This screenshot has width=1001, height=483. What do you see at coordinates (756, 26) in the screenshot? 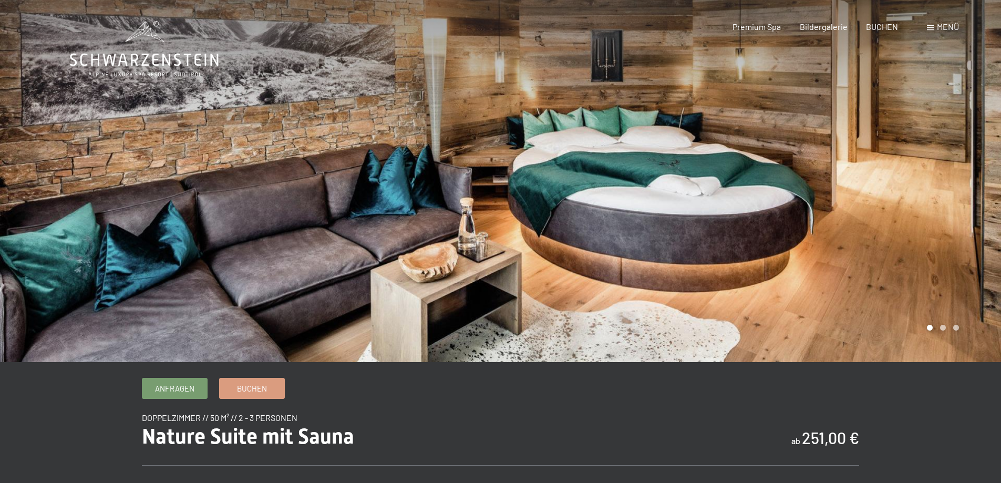
I see `a: Premium Spa` at bounding box center [756, 26].